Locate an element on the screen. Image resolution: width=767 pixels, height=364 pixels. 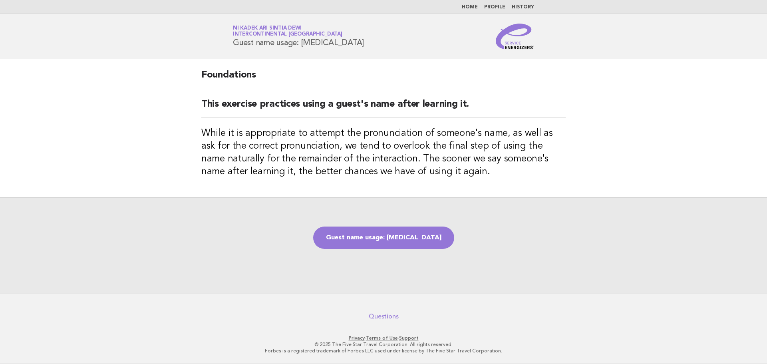
p: © 2025 The Five Star Travel Corporation. All rights reserved. is located at coordinates (383, 344).